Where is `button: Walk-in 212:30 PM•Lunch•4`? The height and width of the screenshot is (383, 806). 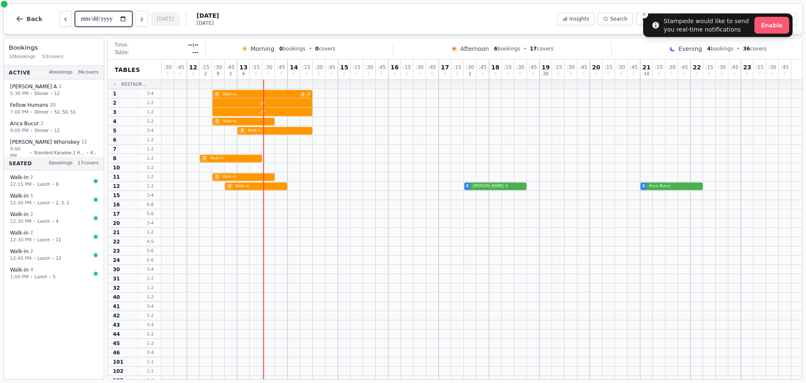 button: Walk-in 212:30 PM•Lunch•4 is located at coordinates (54, 218).